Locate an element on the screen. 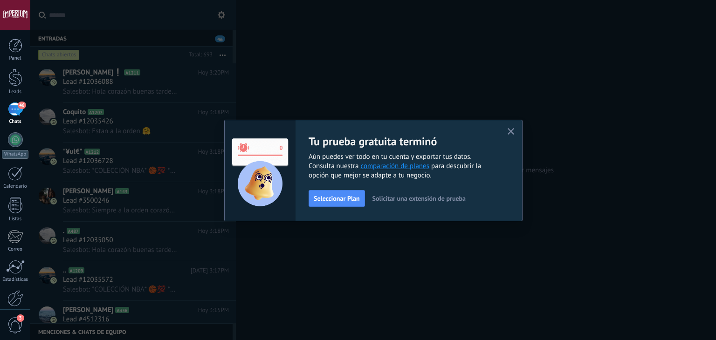 The height and width of the screenshot is (340, 716). div: Chats is located at coordinates (15, 122).